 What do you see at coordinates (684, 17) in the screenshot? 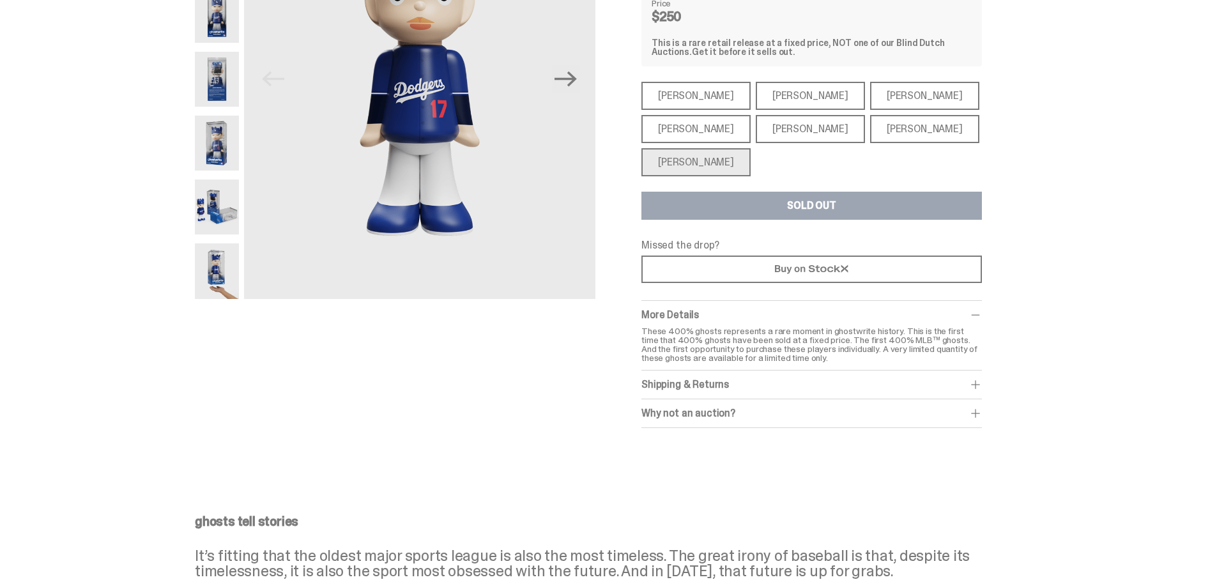
I see `dd: $250` at bounding box center [684, 17].